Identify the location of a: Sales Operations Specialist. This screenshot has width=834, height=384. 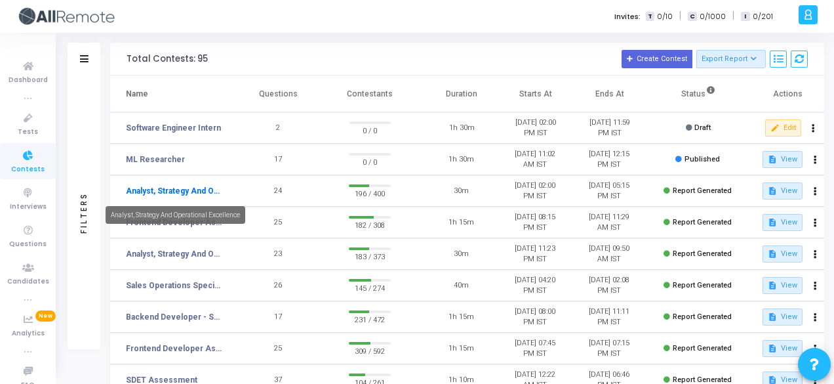
(174, 285).